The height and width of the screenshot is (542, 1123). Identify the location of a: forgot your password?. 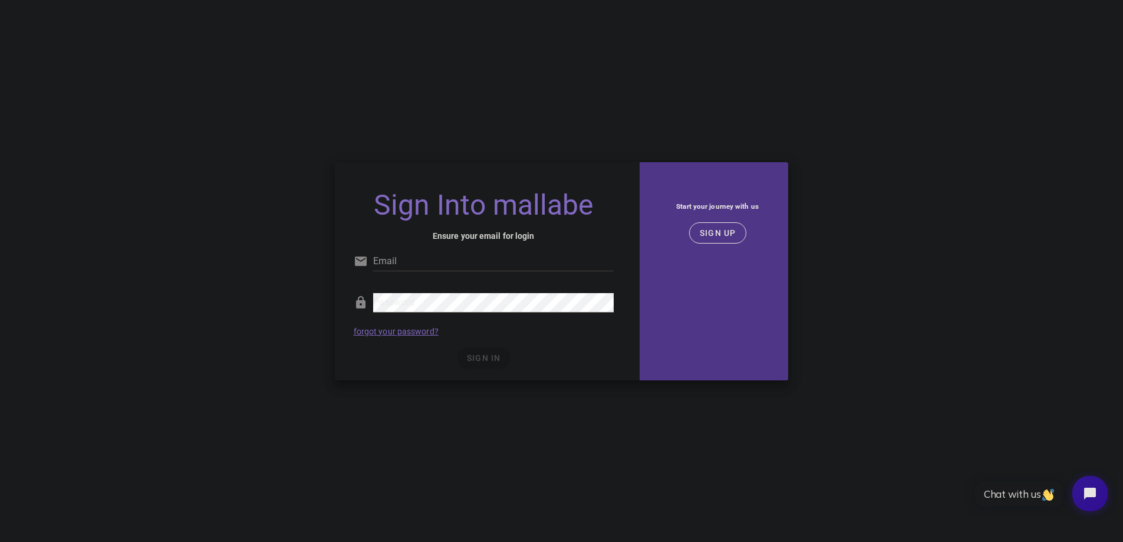
(396, 331).